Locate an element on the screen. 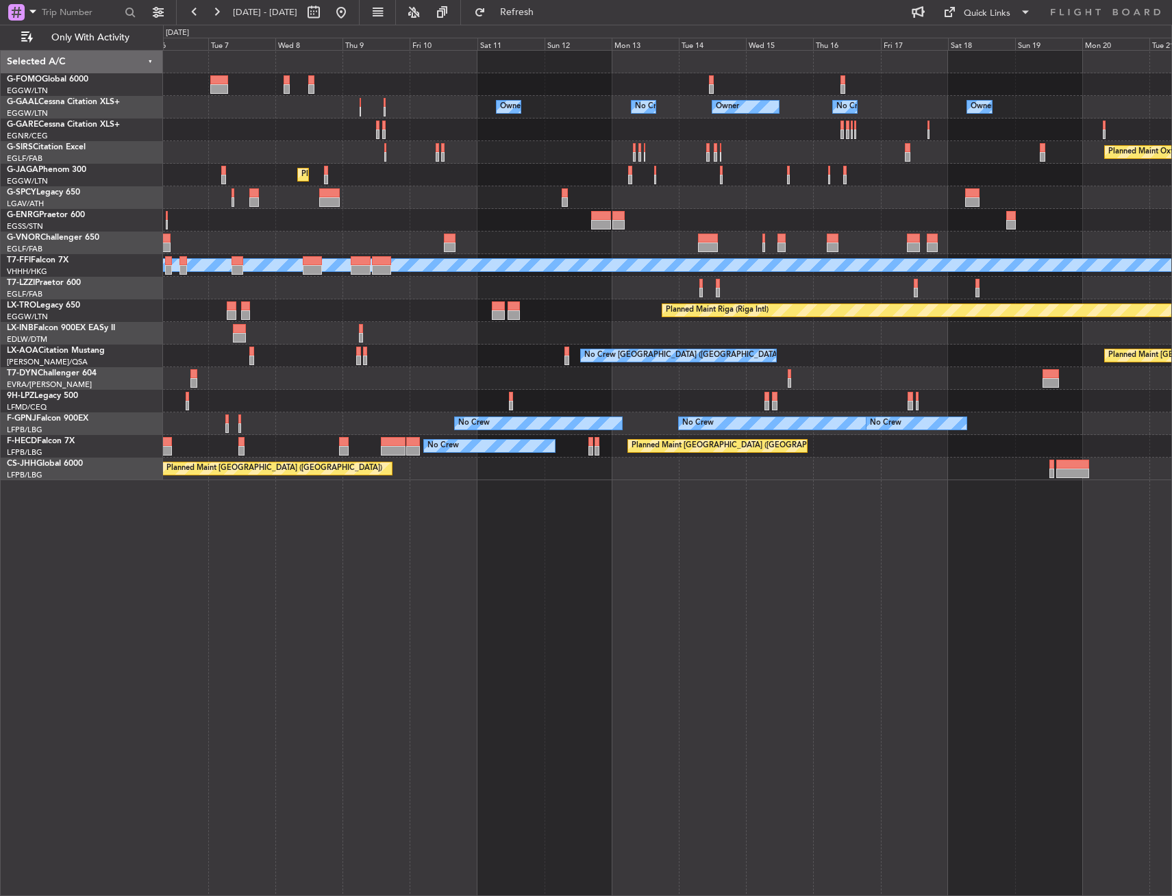 The image size is (1172, 896). span: G-FOMO is located at coordinates (24, 79).